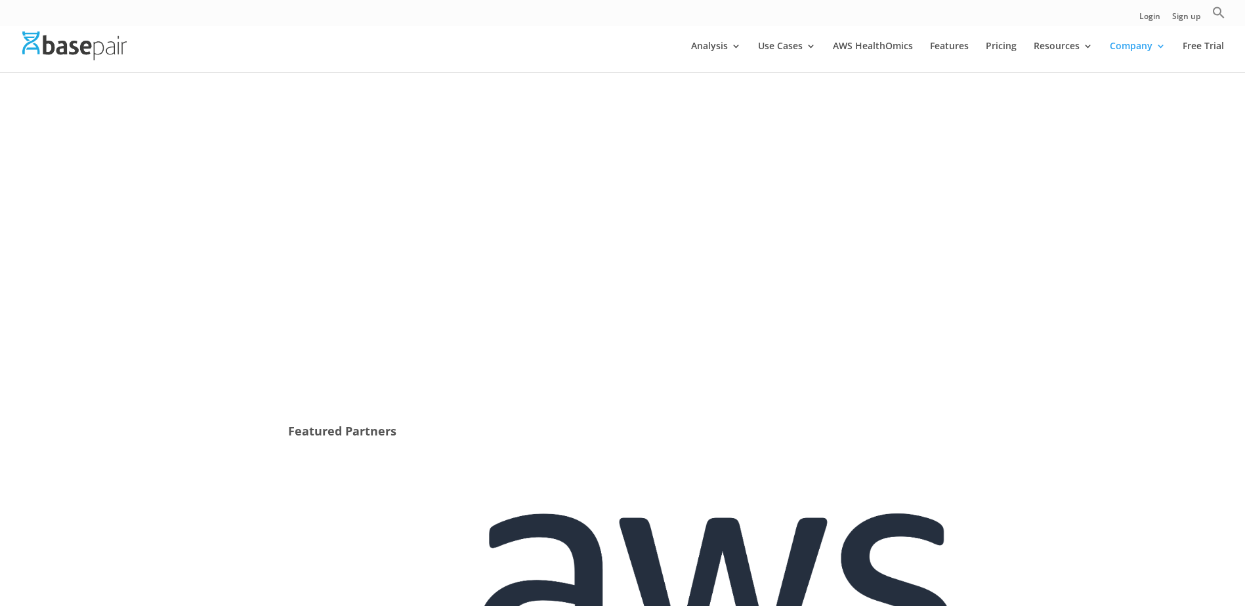  What do you see at coordinates (342, 431) in the screenshot?
I see `strong: Featured Partners` at bounding box center [342, 431].